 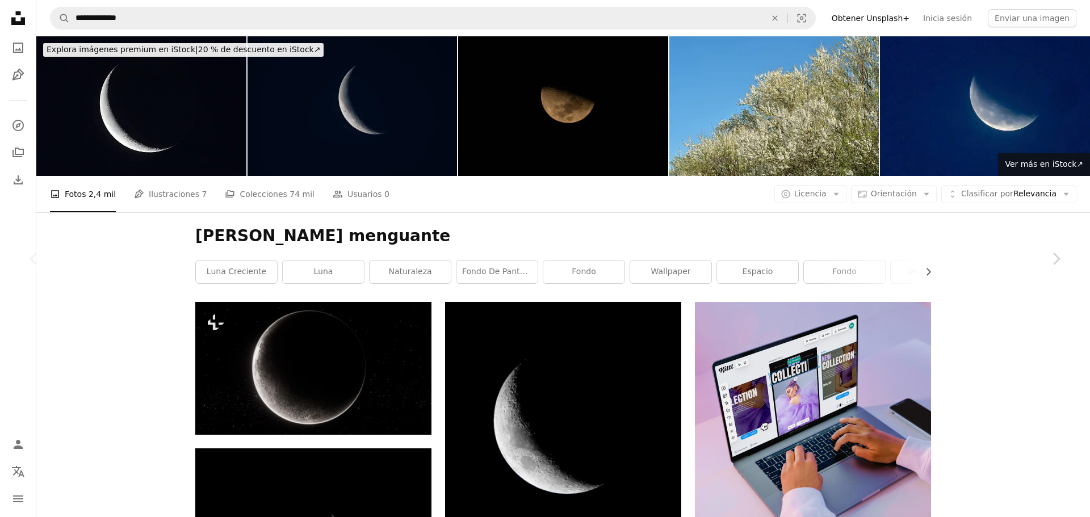 I want to click on a: fondo de pantalla, so click(x=497, y=272).